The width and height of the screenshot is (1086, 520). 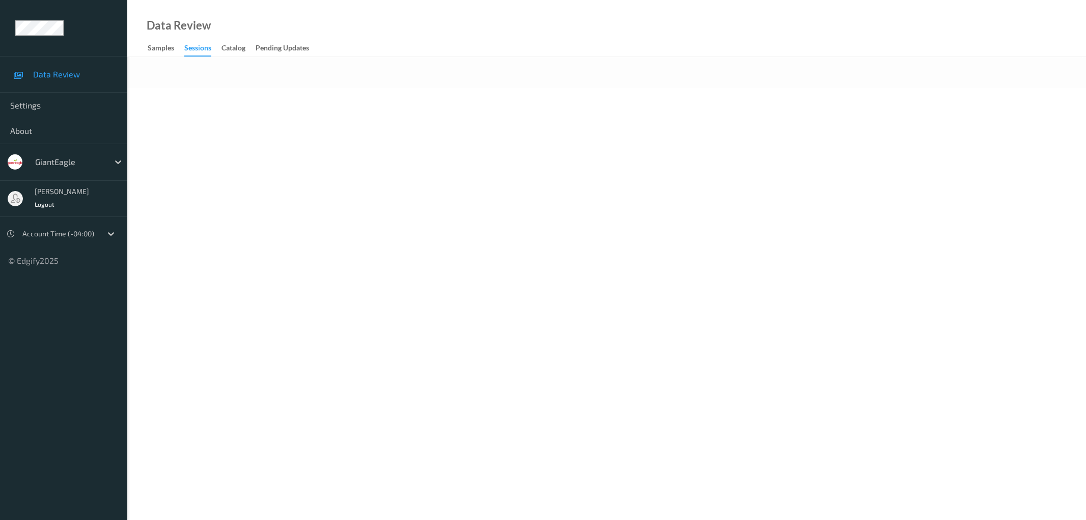 What do you see at coordinates (203, 49) in the screenshot?
I see `a: Sessions` at bounding box center [203, 49].